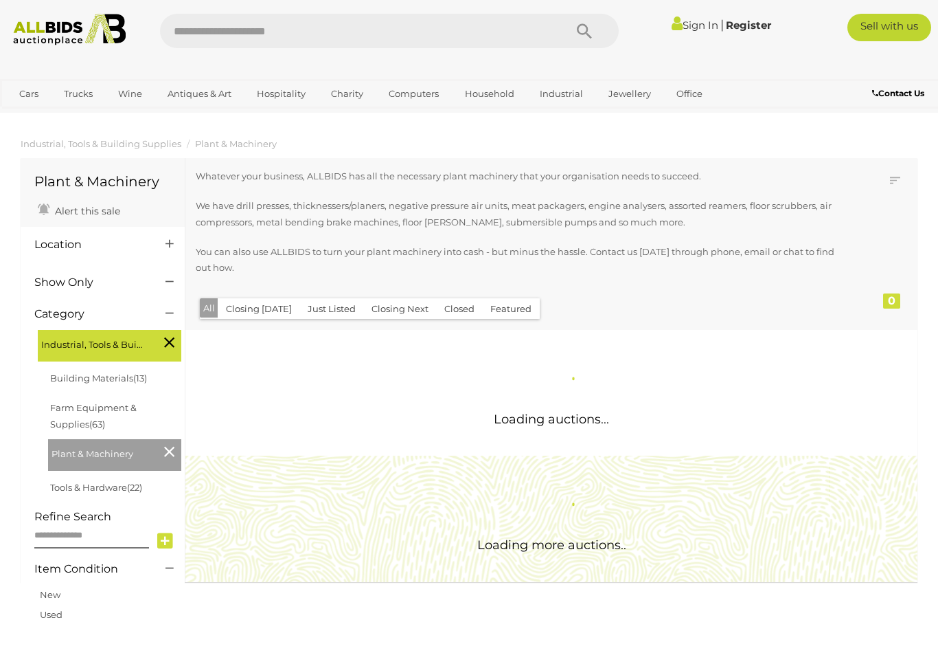 The height and width of the screenshot is (653, 938). What do you see at coordinates (93, 415) in the screenshot?
I see `a: Farm Equipment & Supplies(63)` at bounding box center [93, 415].